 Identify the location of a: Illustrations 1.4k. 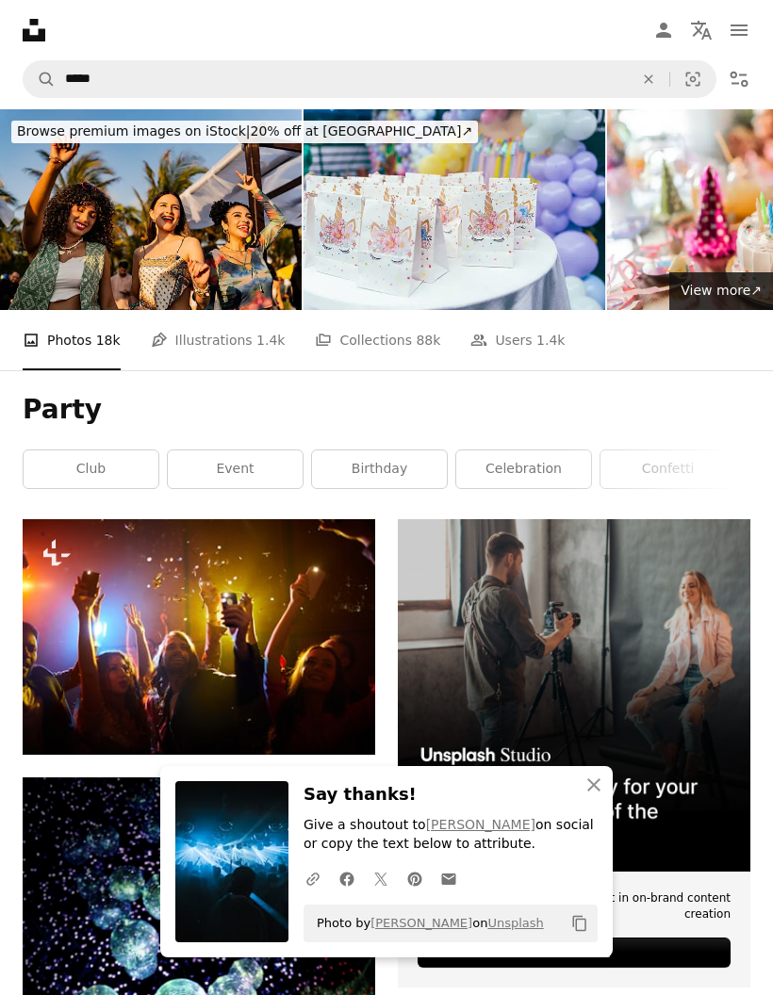
(218, 340).